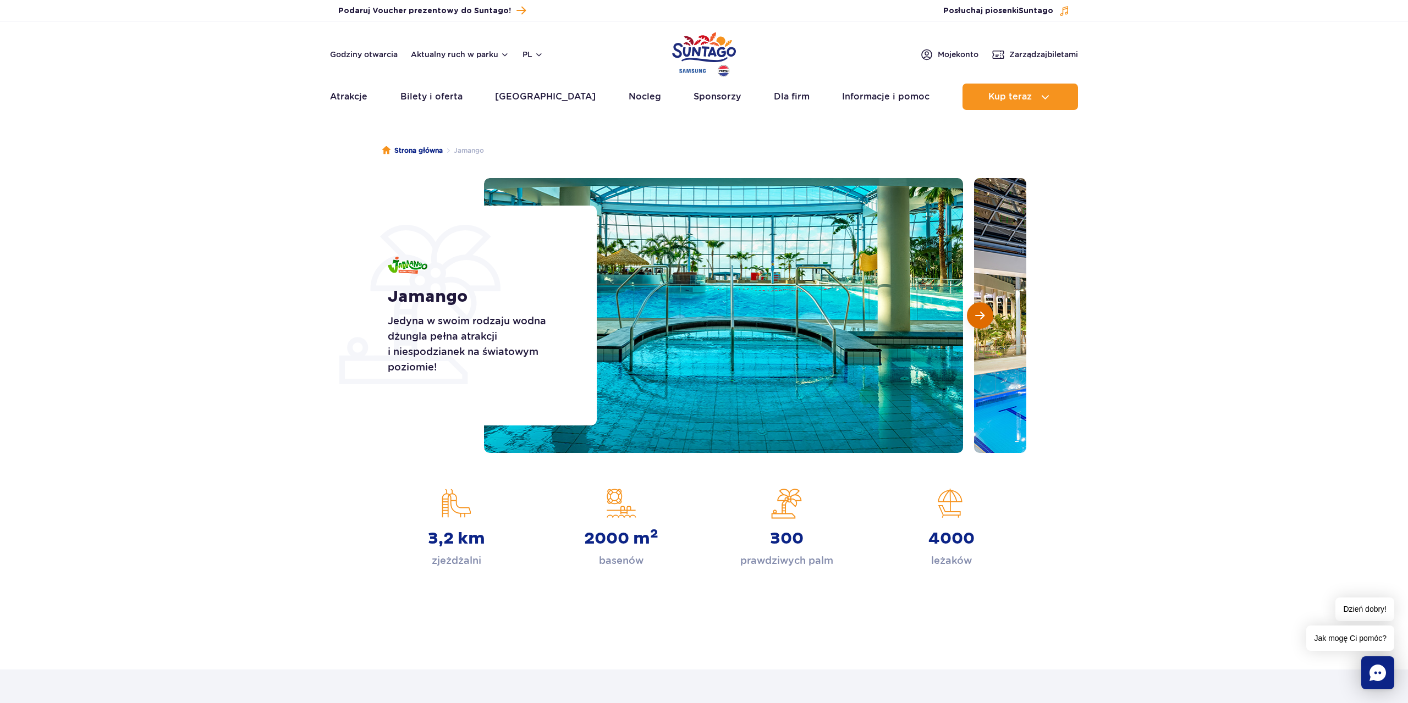 The height and width of the screenshot is (703, 1408). I want to click on strong: 2000 m, so click(621, 539).